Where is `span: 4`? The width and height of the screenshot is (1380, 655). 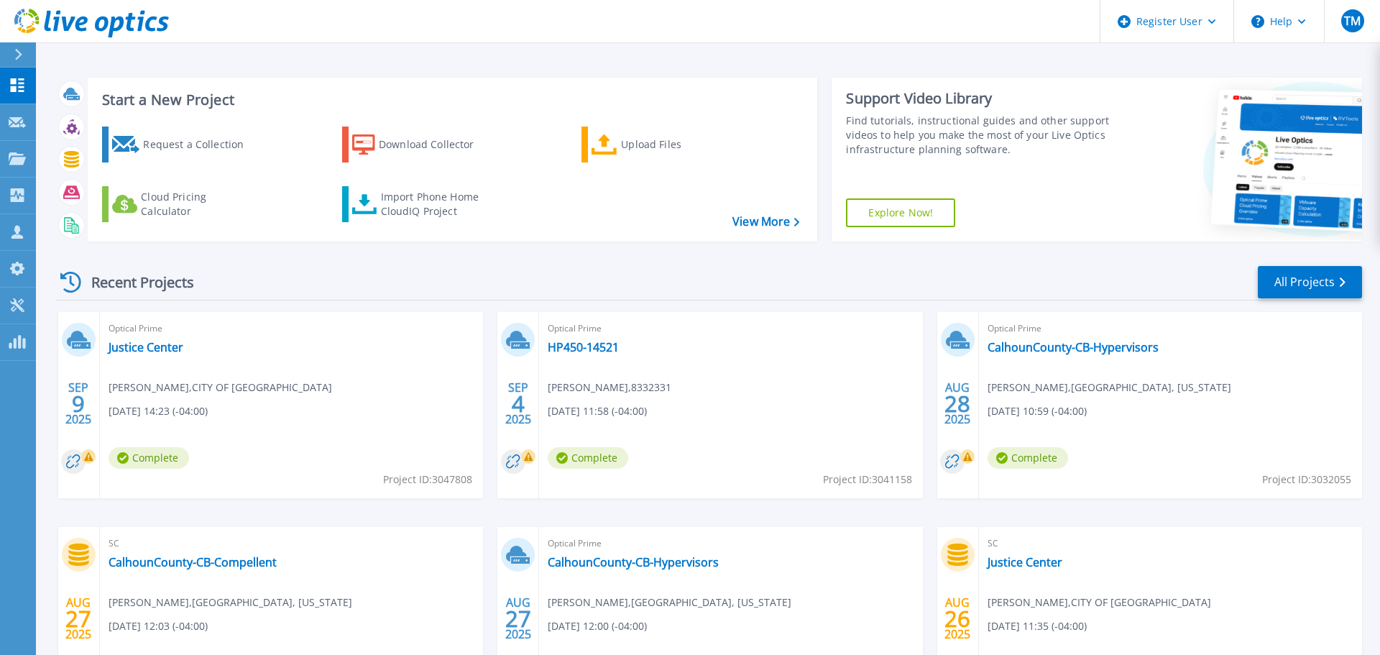
span: 4 is located at coordinates (518, 403).